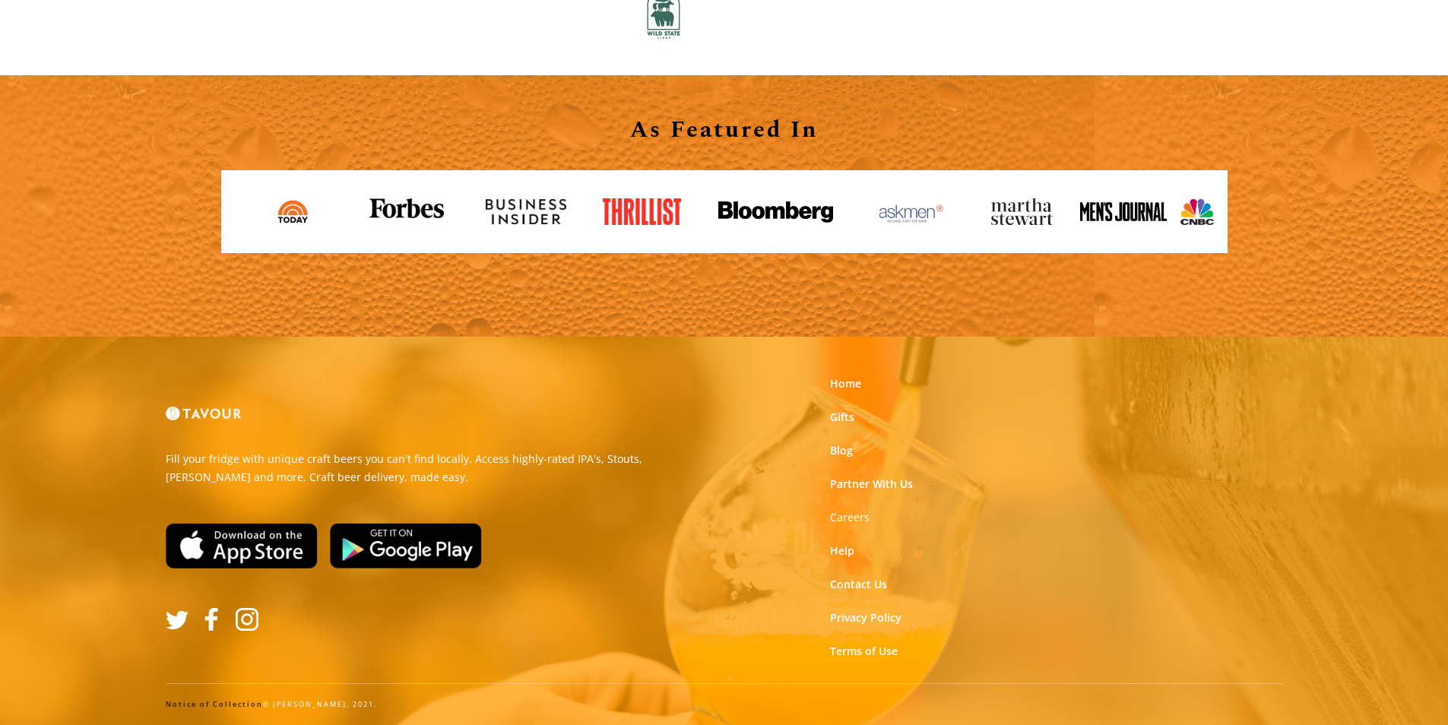 The height and width of the screenshot is (725, 1448). What do you see at coordinates (850, 517) in the screenshot?
I see `strong: Careers` at bounding box center [850, 517].